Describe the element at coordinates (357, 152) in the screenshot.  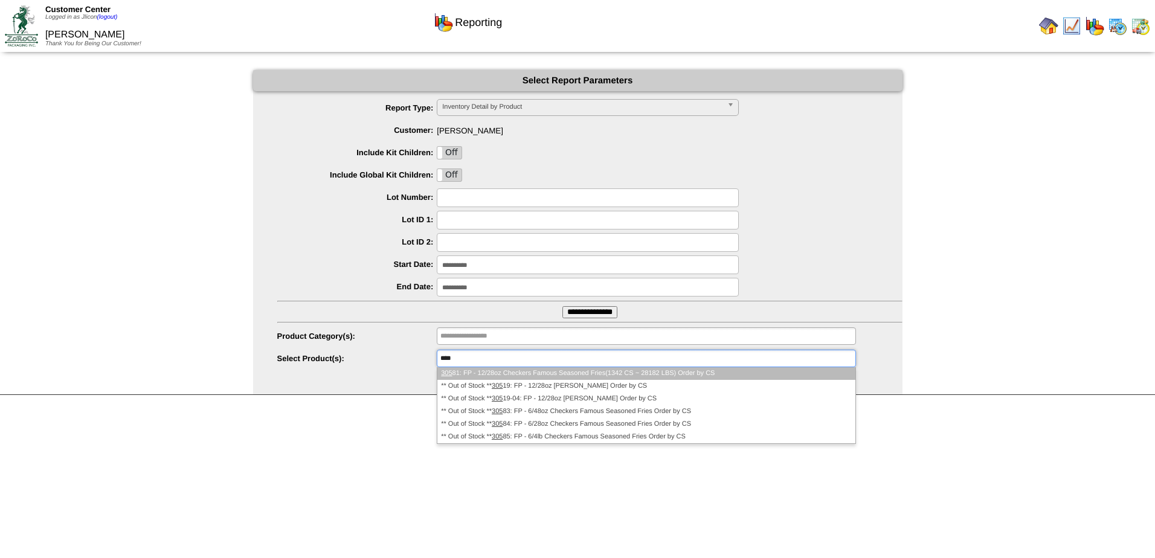
I see `label: Include Kit Children:` at that location.